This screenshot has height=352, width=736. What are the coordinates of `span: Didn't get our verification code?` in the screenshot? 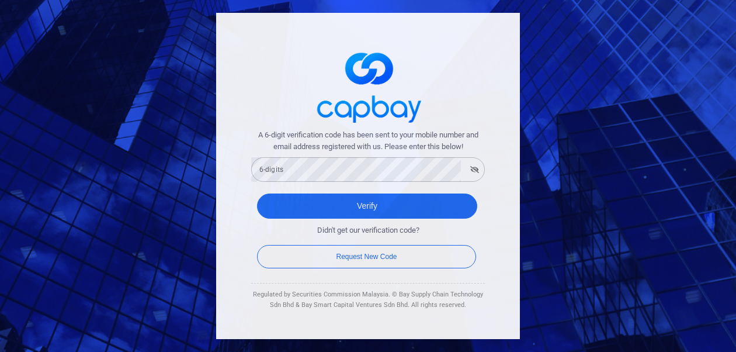 It's located at (368, 230).